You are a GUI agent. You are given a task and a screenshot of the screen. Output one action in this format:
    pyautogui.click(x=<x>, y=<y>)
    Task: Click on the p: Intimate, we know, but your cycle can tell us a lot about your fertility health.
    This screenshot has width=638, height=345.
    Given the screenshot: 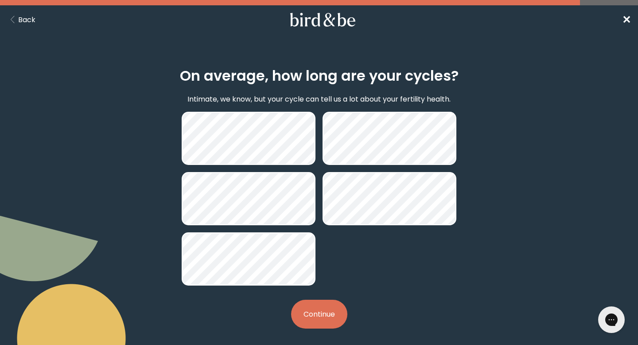 What is the action you would take?
    pyautogui.click(x=319, y=99)
    